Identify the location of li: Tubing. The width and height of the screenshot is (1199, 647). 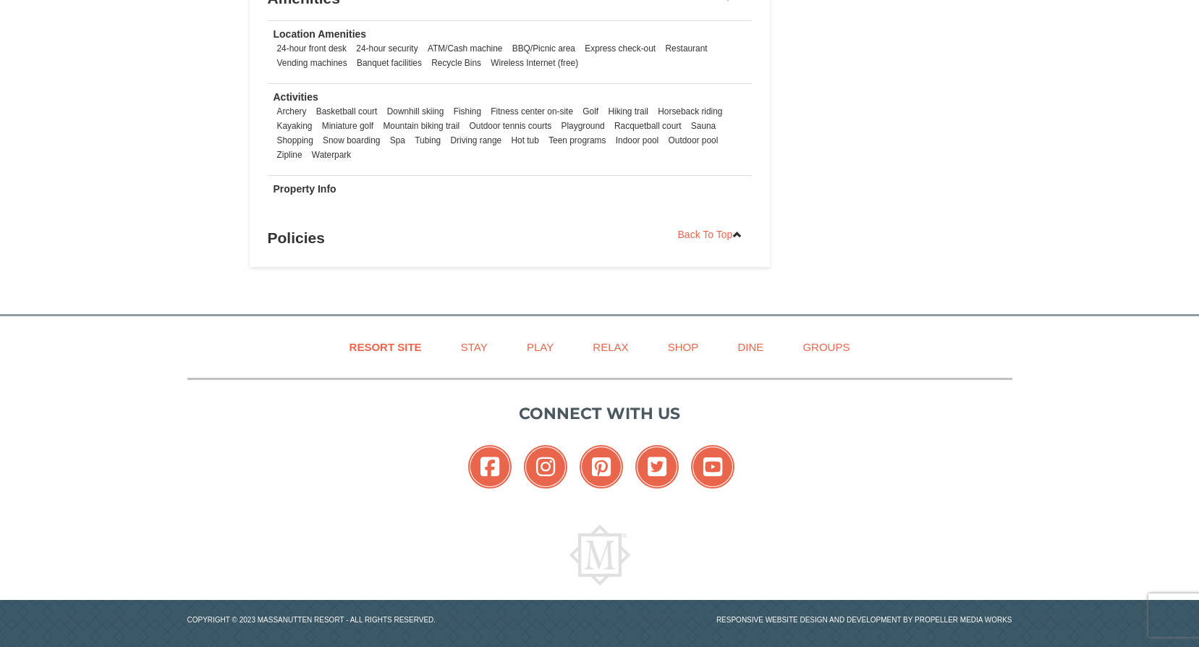
(428, 140).